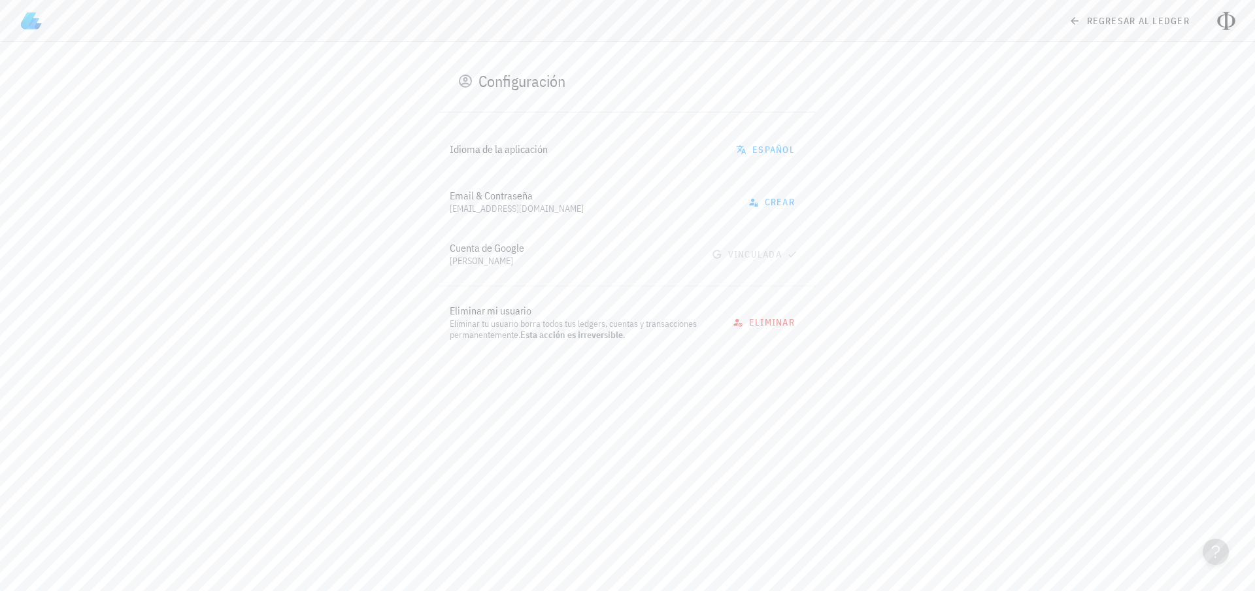  What do you see at coordinates (1130, 21) in the screenshot?
I see `a: regresar al ledger` at bounding box center [1130, 21].